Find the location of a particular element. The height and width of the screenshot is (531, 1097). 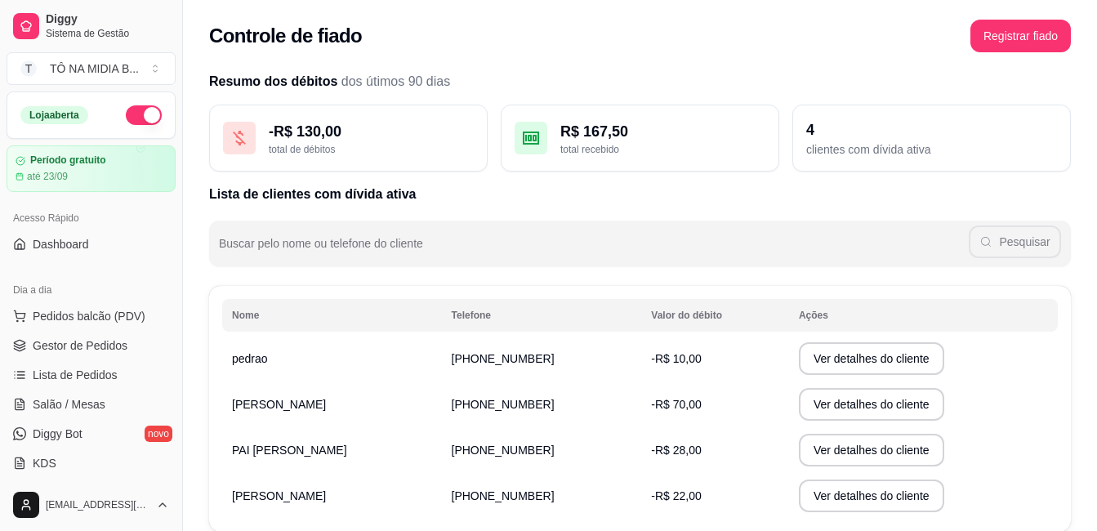

article: Período gratuito is located at coordinates (68, 160).